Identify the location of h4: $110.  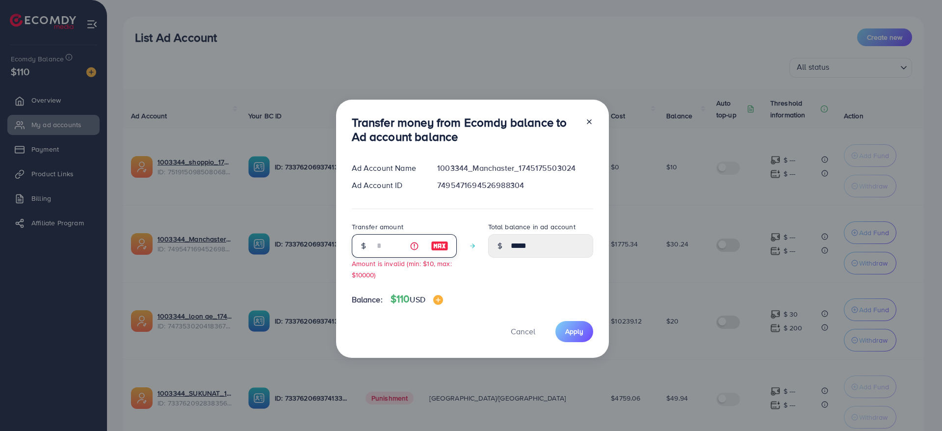
(417, 299).